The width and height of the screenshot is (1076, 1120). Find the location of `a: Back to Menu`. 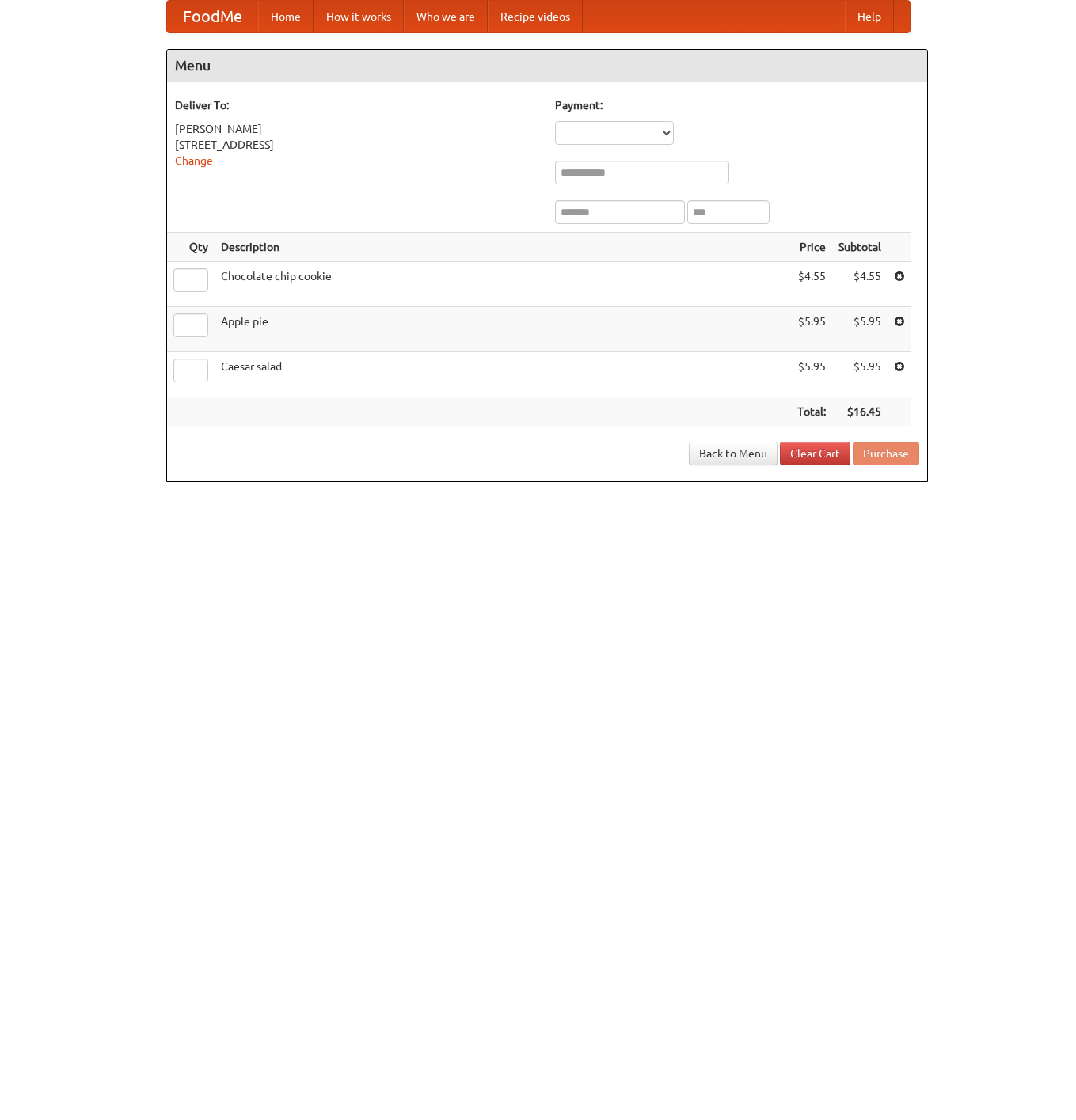

a: Back to Menu is located at coordinates (733, 453).